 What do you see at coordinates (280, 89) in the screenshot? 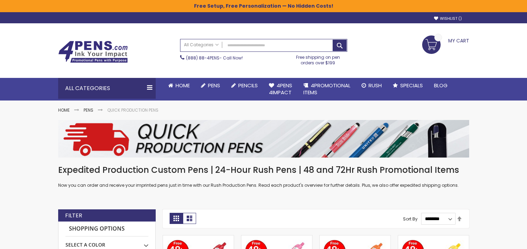
I see `a: 4Pens4impact` at bounding box center [280, 89].